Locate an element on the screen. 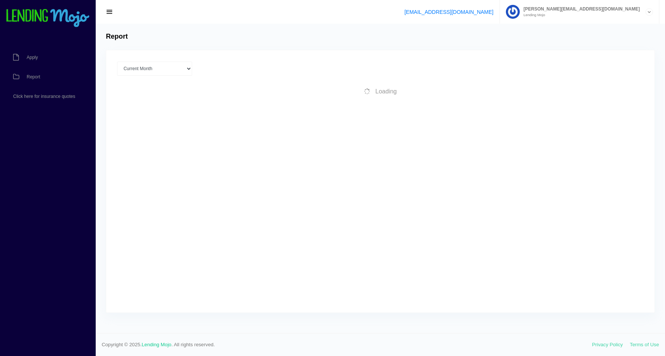  span: Apply is located at coordinates (32, 57).